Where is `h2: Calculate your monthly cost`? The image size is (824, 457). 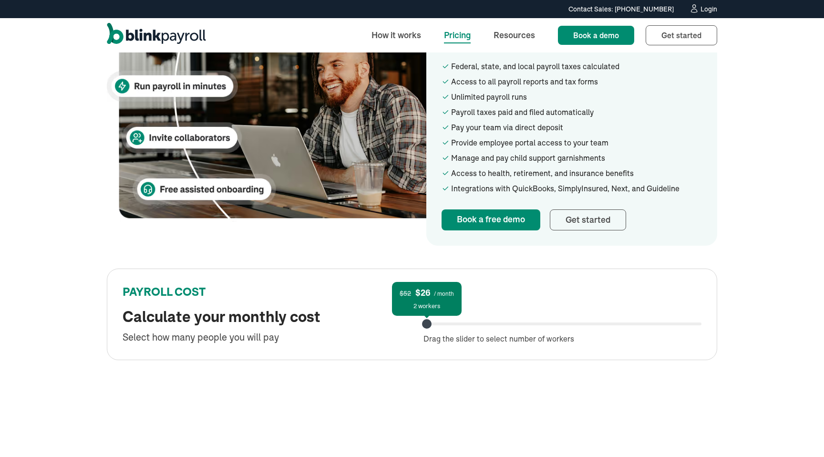
h2: Calculate your monthly cost is located at coordinates (261, 317).